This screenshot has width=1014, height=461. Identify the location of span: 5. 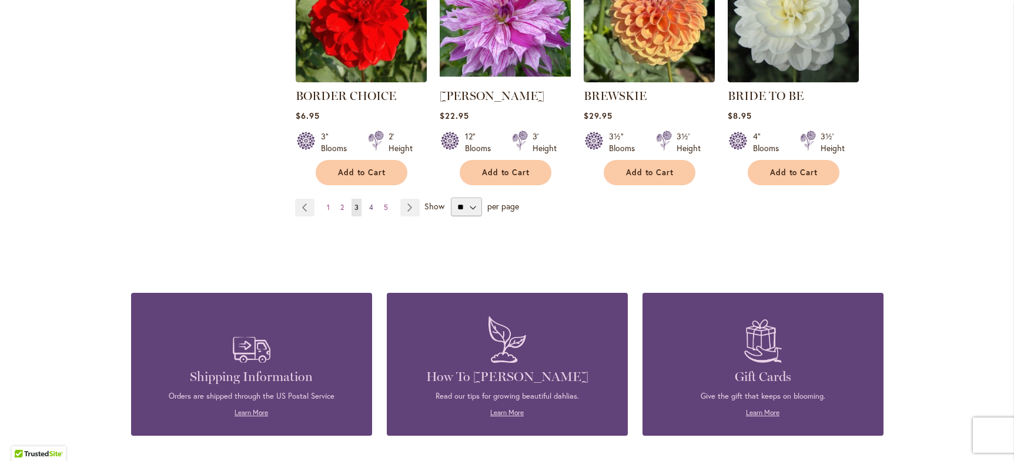
(386, 207).